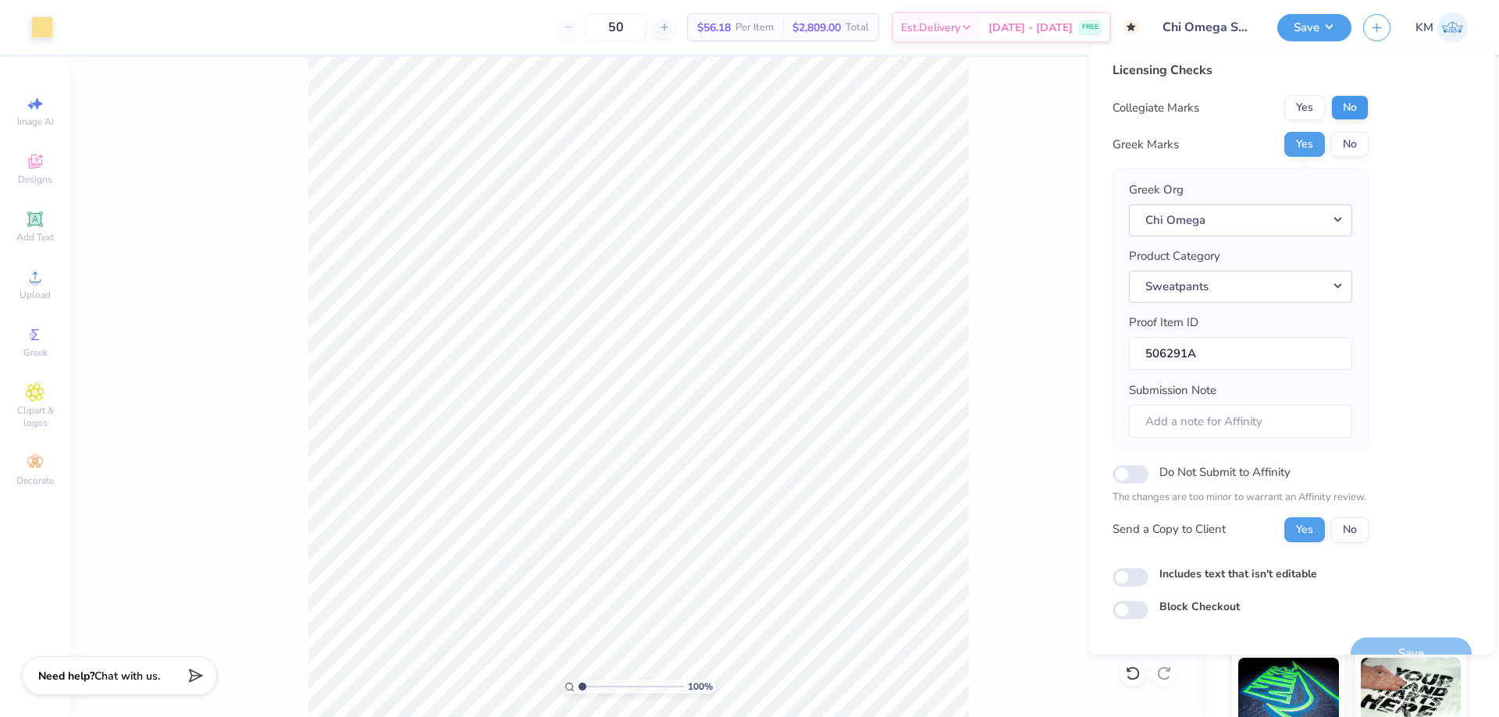 The height and width of the screenshot is (717, 1499). Describe the element at coordinates (35, 295) in the screenshot. I see `span: Upload` at that location.